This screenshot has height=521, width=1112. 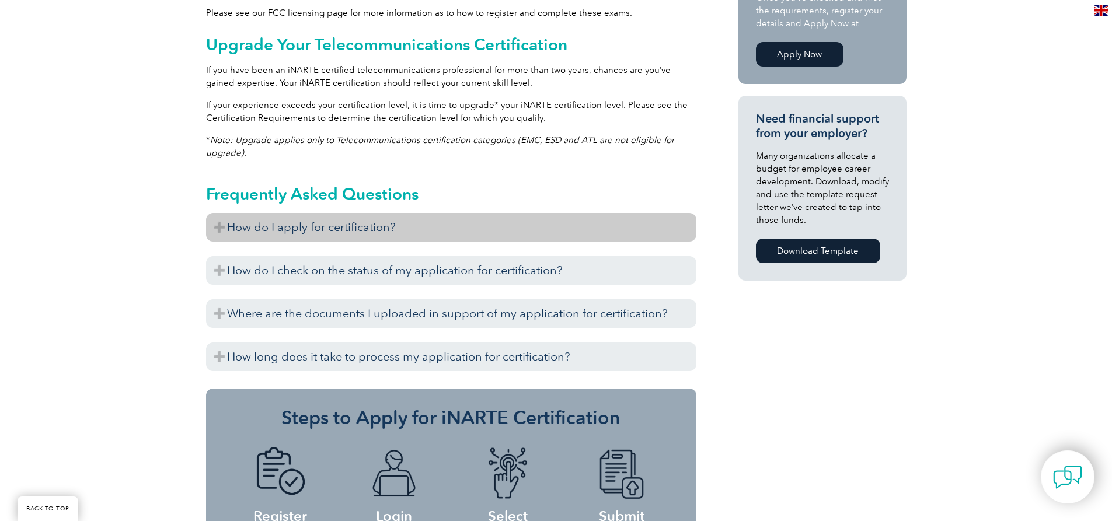 What do you see at coordinates (451, 76) in the screenshot?
I see `p: If you have been an iNARTE certified telecommunications professional for more than two years, cha...` at bounding box center [451, 76].